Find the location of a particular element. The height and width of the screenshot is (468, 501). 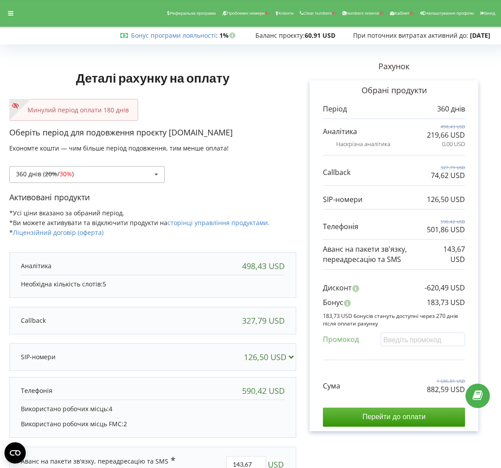

span: *Ви можете активувати та відключити продукти на is located at coordinates (139, 222).